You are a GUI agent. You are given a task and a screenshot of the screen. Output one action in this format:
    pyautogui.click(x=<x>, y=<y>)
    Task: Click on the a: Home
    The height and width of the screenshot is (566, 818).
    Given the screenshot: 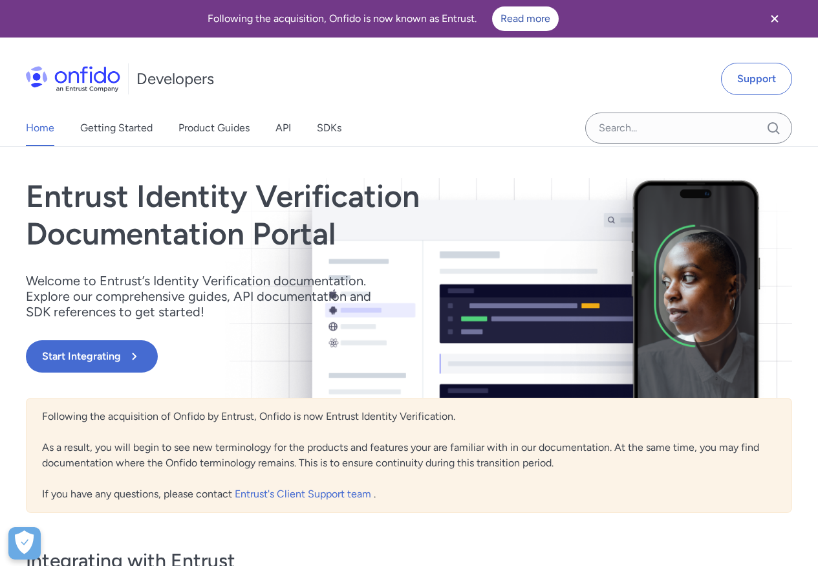 What is the action you would take?
    pyautogui.click(x=40, y=128)
    